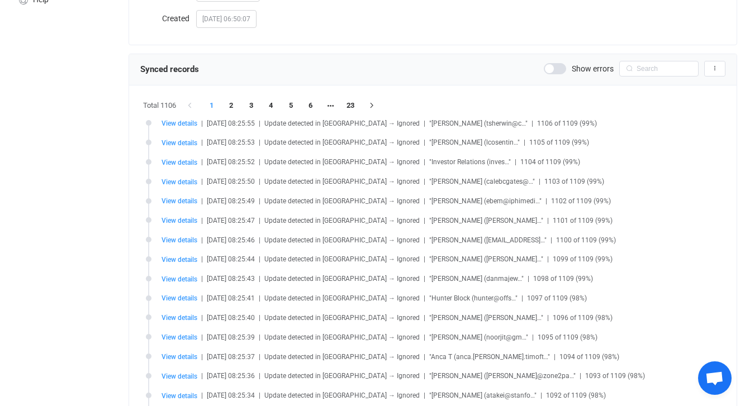 The height and width of the screenshot is (406, 745). I want to click on span: Synced records, so click(169, 69).